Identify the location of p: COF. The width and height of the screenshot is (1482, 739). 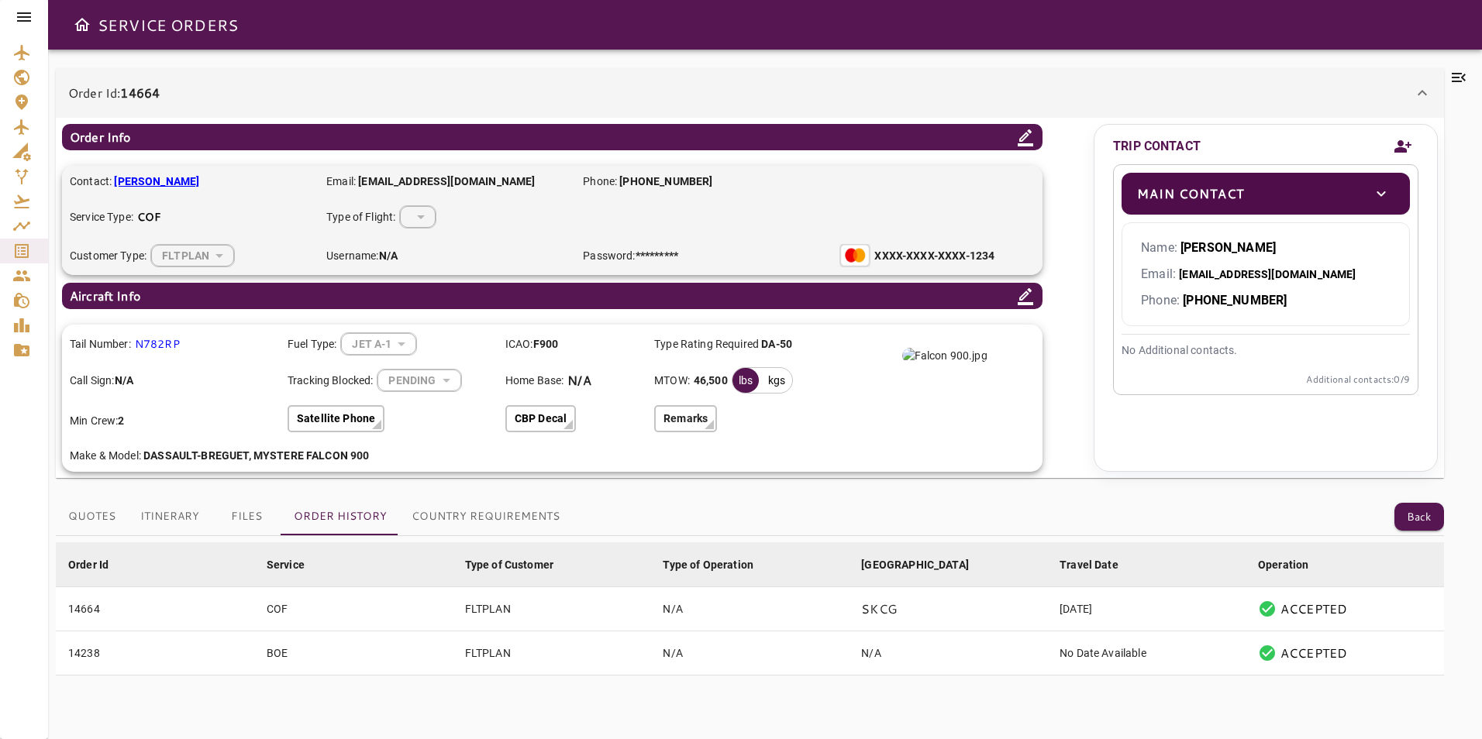
(149, 217).